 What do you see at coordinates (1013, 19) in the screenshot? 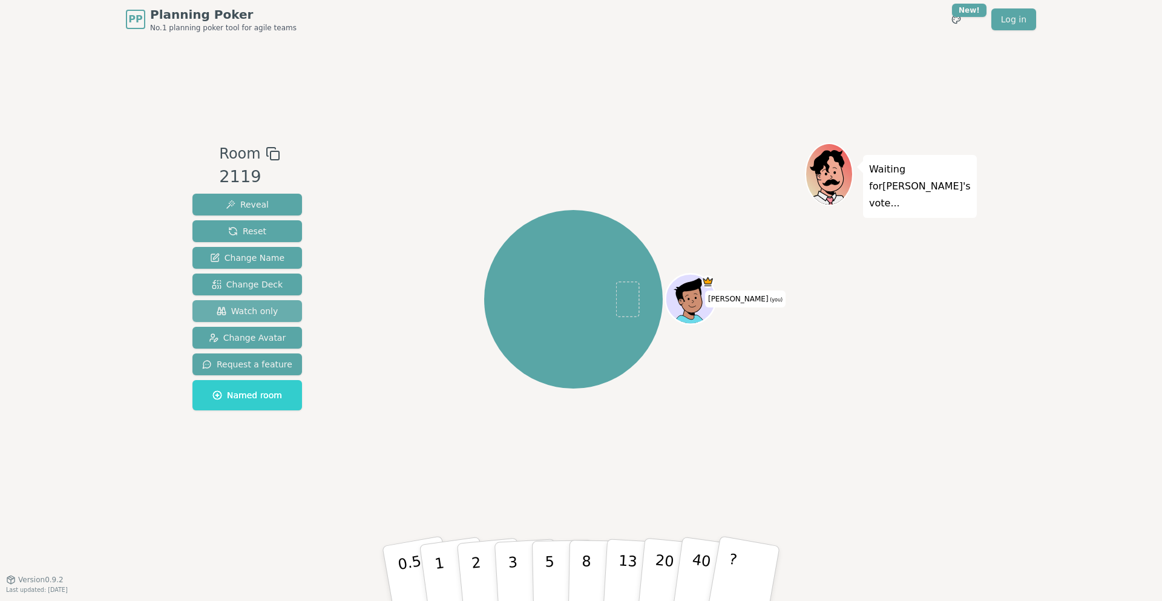
I see `a: Log in` at bounding box center [1013, 19].